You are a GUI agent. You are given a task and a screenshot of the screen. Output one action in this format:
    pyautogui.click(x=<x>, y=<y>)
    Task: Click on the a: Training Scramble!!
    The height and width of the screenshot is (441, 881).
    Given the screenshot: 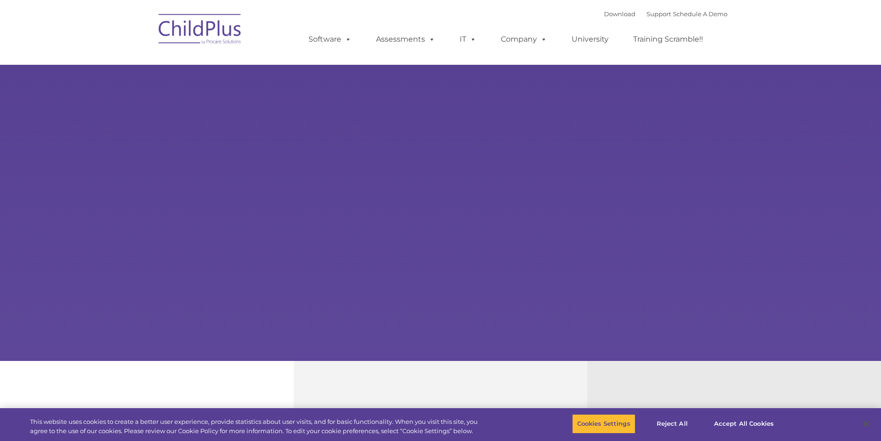 What is the action you would take?
    pyautogui.click(x=668, y=39)
    